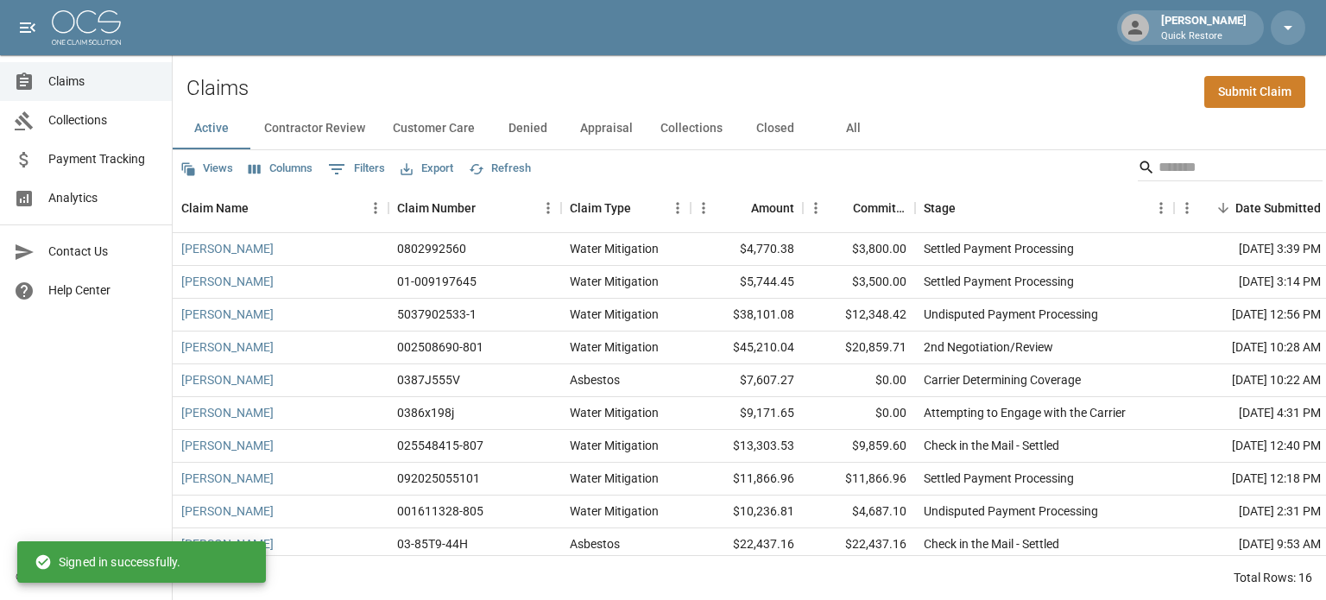  What do you see at coordinates (356, 169) in the screenshot?
I see `button: Show filters` at bounding box center [356, 169].